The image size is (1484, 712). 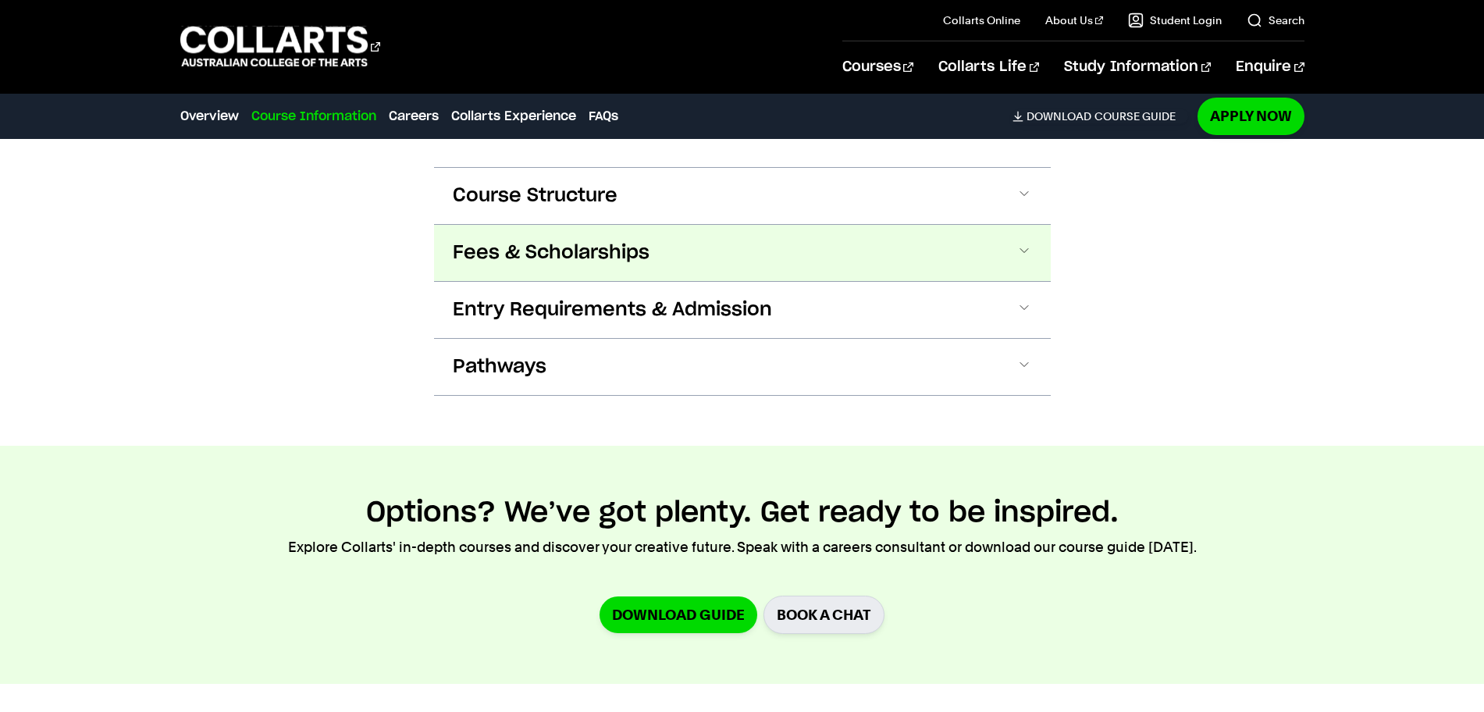 I want to click on a: Careers, so click(x=414, y=116).